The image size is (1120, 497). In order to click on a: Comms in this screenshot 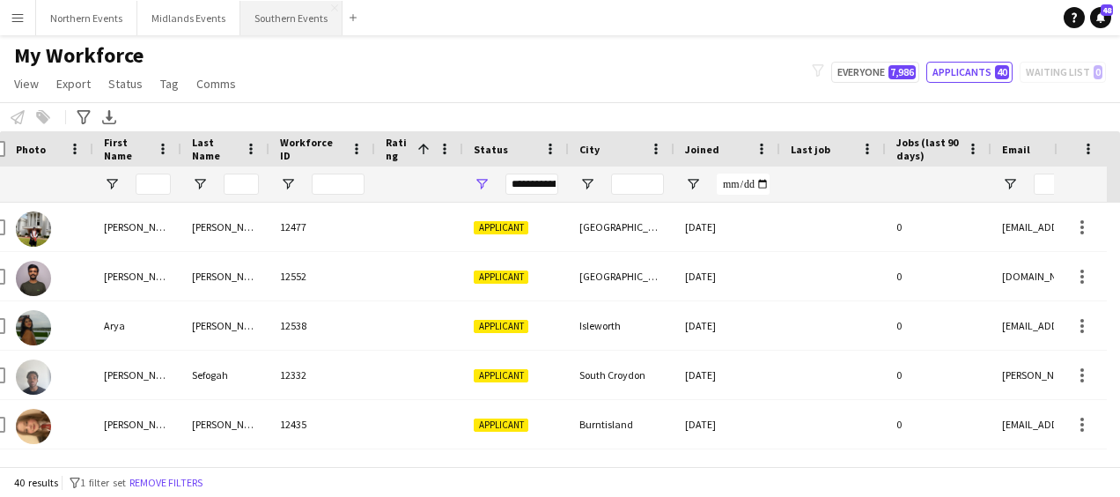, I will do `click(216, 84)`.